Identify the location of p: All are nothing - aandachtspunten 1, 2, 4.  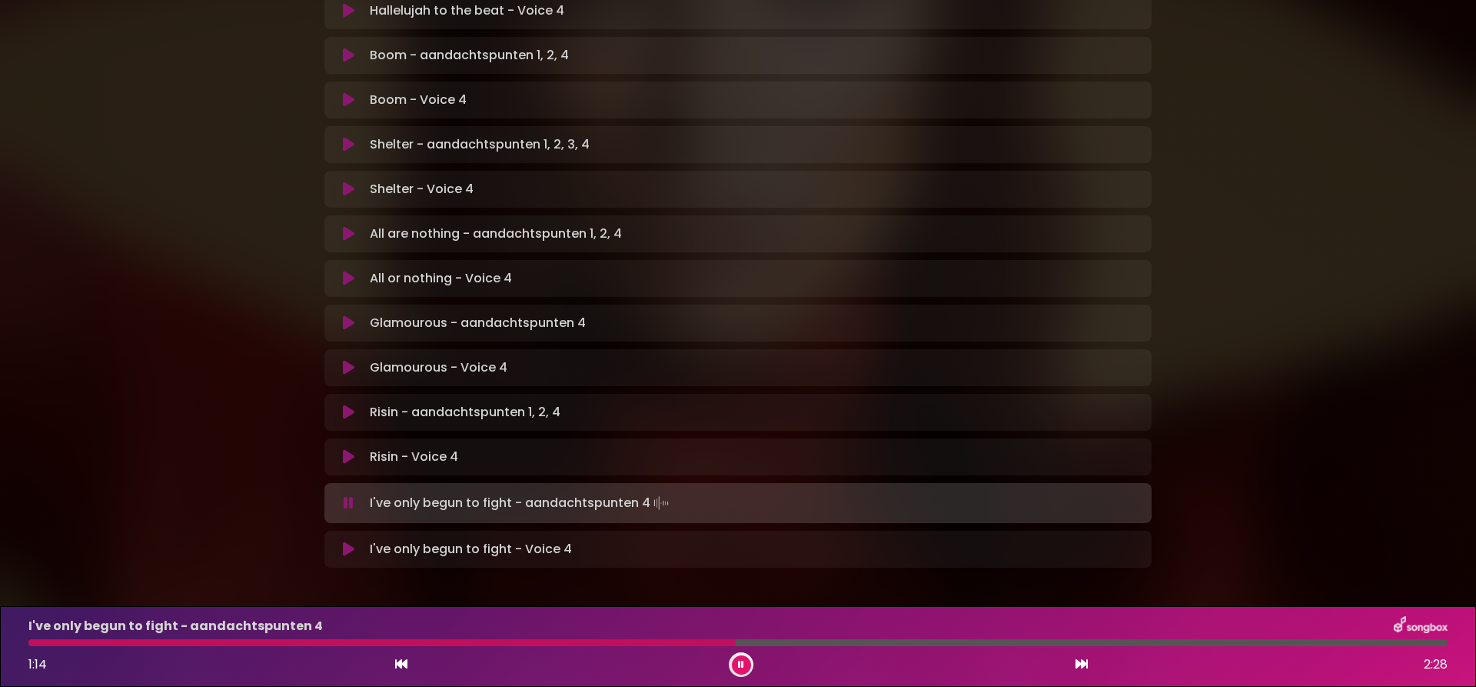
(496, 234).